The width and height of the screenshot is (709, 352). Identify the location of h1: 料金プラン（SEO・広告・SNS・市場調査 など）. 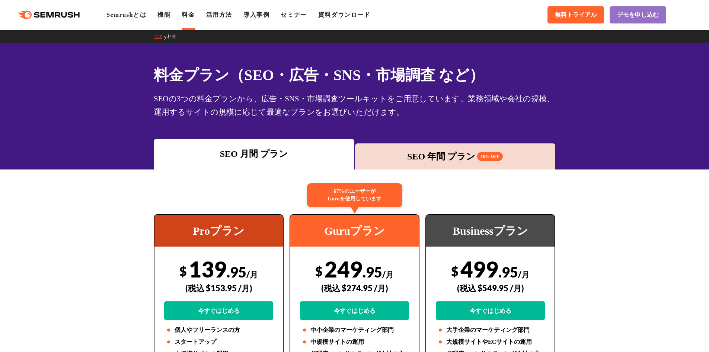
(354, 75).